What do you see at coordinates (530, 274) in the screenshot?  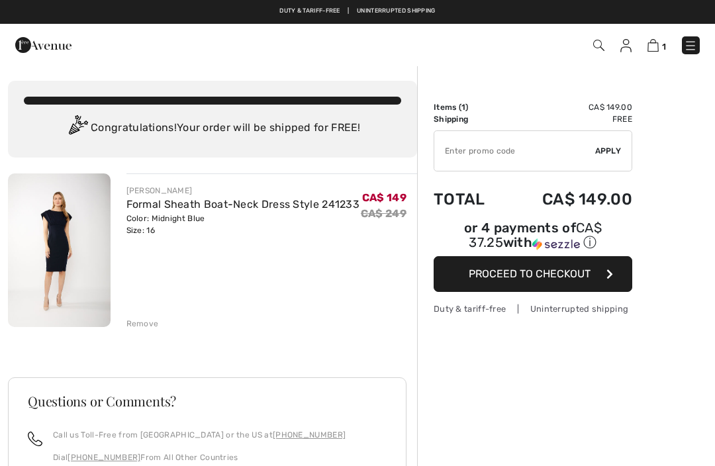 I see `span: Proceed to Checkout` at bounding box center [530, 274].